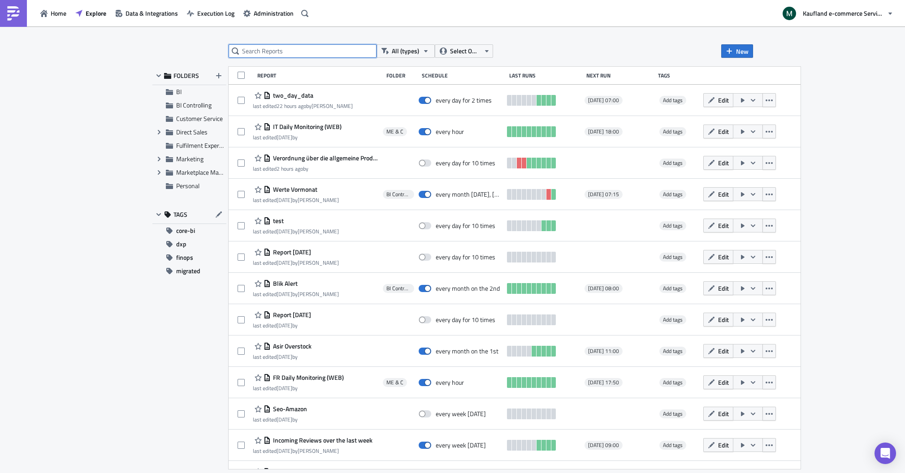 The height and width of the screenshot is (473, 905). I want to click on span: Report 2025-08-27, so click(291, 252).